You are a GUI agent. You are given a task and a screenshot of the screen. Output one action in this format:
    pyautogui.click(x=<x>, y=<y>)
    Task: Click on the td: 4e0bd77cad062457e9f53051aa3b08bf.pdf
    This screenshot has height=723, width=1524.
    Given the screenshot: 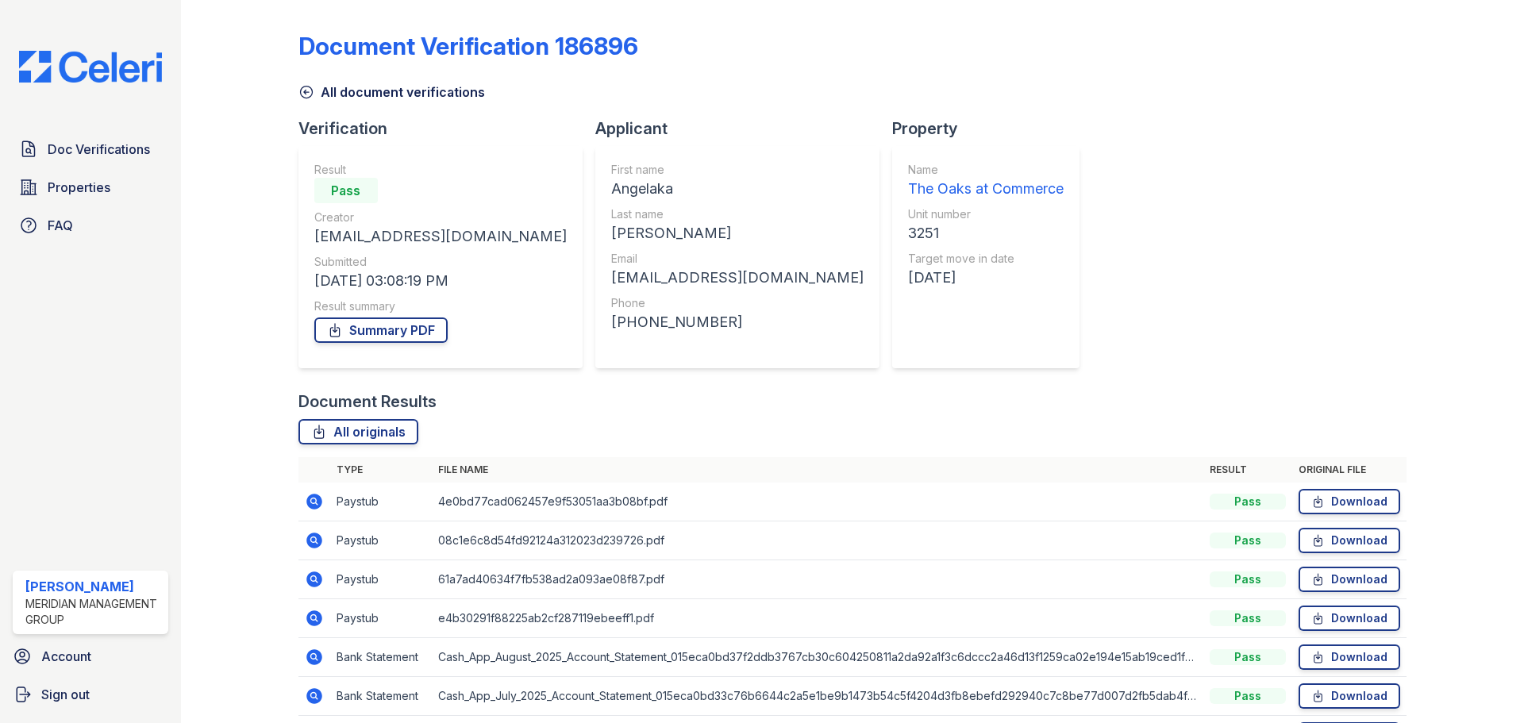 What is the action you would take?
    pyautogui.click(x=817, y=502)
    